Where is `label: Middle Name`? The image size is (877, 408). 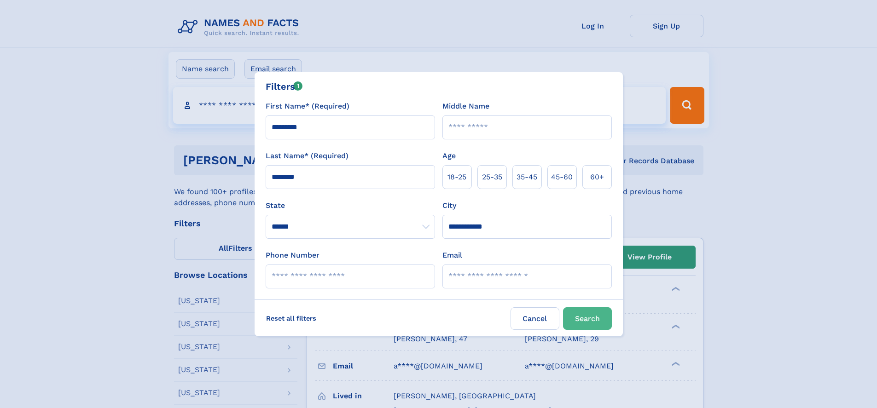
label: Middle Name is located at coordinates (466, 106).